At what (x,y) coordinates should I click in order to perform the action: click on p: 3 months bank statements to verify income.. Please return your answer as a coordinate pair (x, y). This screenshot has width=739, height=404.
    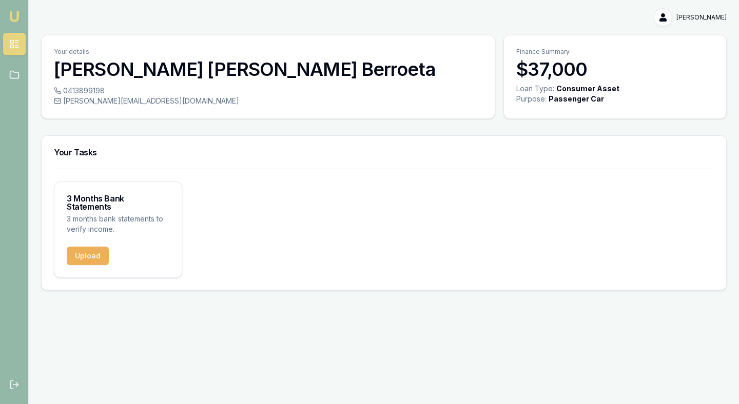
    Looking at the image, I should click on (118, 224).